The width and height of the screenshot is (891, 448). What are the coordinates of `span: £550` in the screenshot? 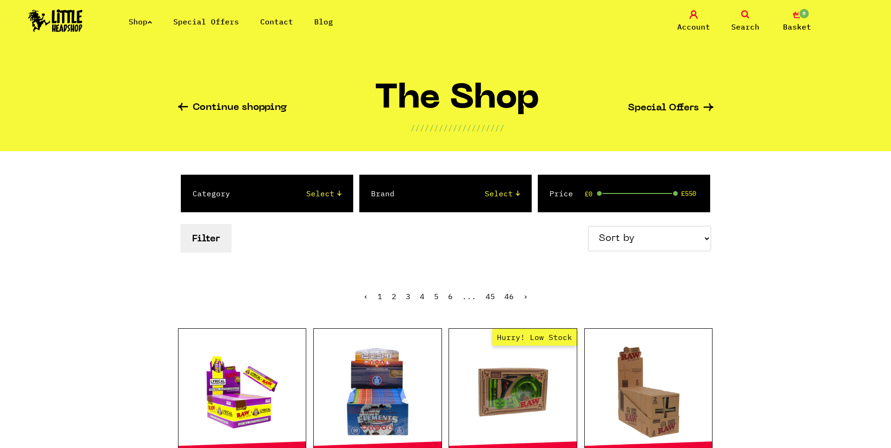 It's located at (689, 194).